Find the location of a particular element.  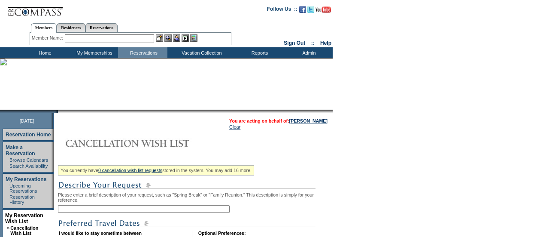

img: View is located at coordinates (168, 38).